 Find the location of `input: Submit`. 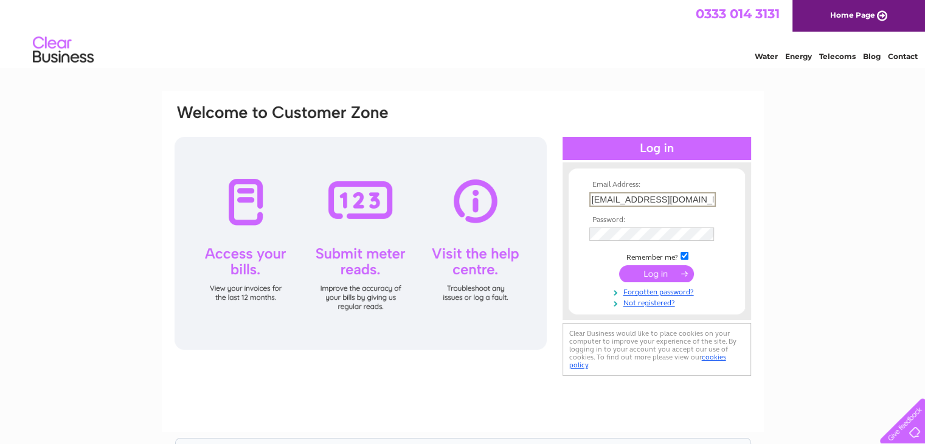

input: Submit is located at coordinates (656, 274).